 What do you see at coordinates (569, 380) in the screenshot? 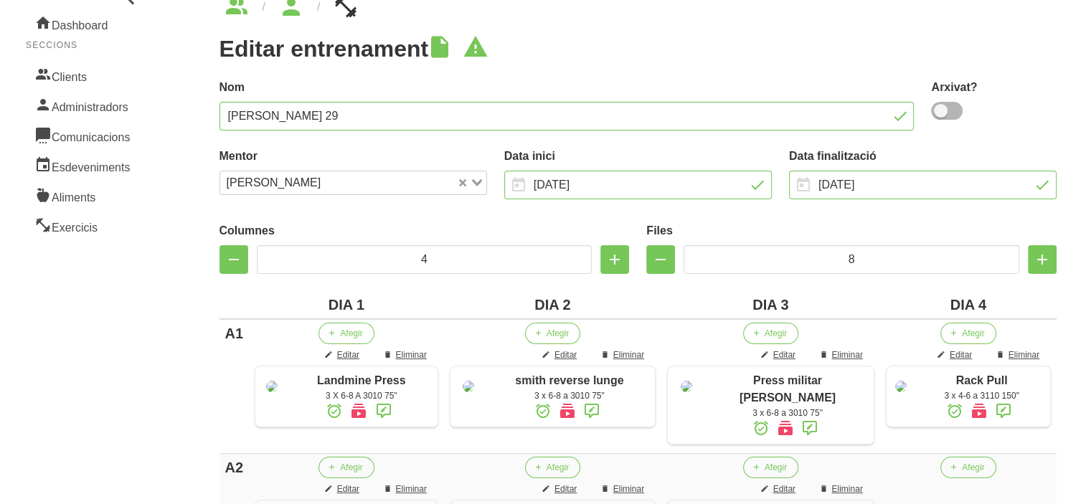
I see `span: smith reverse lunge` at bounding box center [569, 380].